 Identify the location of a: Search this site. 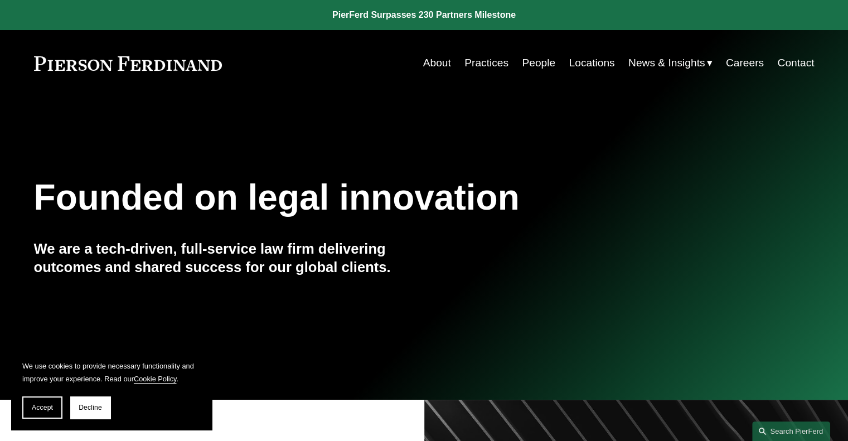
(791, 431).